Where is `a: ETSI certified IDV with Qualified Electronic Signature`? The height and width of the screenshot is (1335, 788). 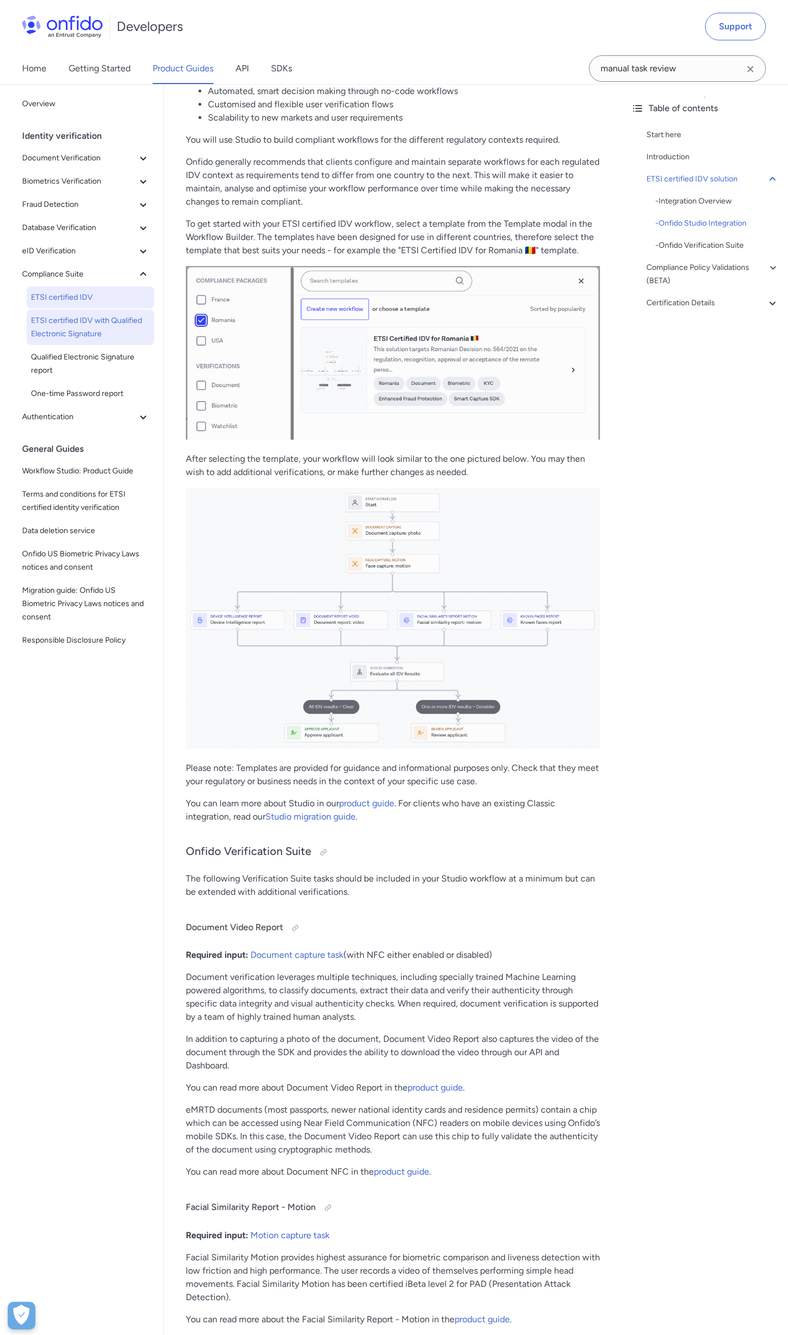
a: ETSI certified IDV with Qualified Electronic Signature is located at coordinates (90, 327).